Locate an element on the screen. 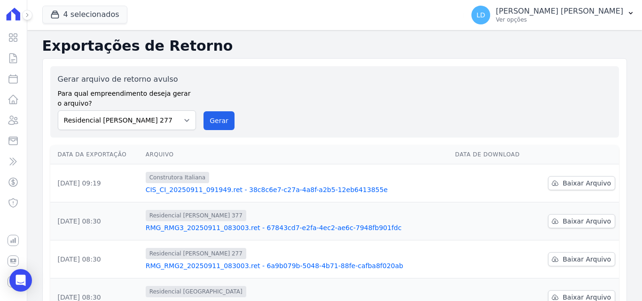 Image resolution: width=642 pixels, height=301 pixels. button: 4 selecionados is located at coordinates (85, 15).